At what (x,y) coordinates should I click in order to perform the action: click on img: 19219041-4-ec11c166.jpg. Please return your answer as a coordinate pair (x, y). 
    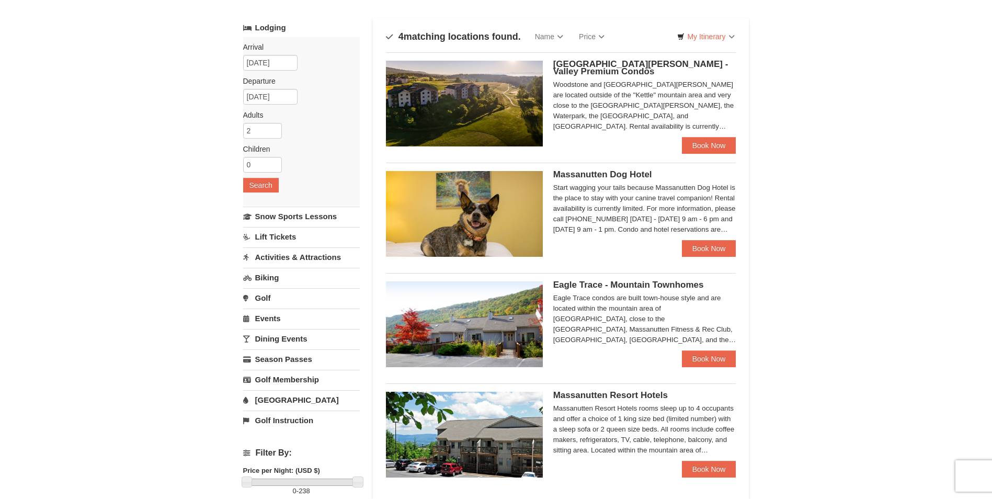
    Looking at the image, I should click on (464, 104).